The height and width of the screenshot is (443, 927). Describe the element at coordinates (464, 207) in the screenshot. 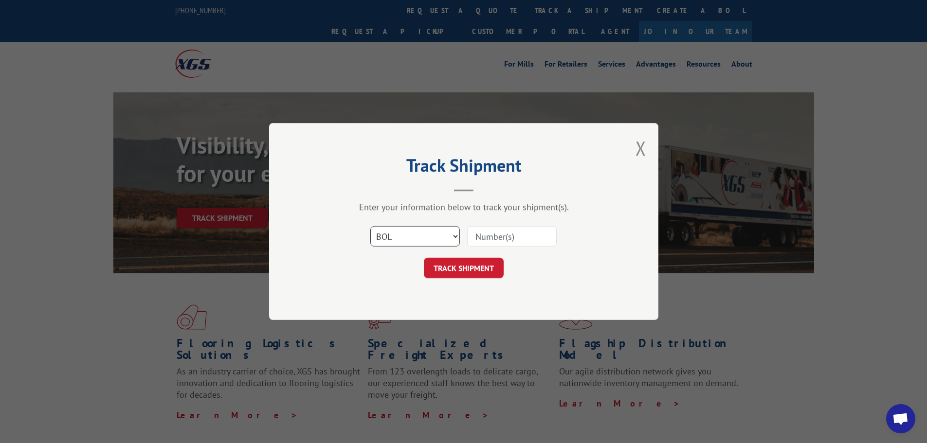

I see `div: Enter your information below to track your shipment(s).` at that location.